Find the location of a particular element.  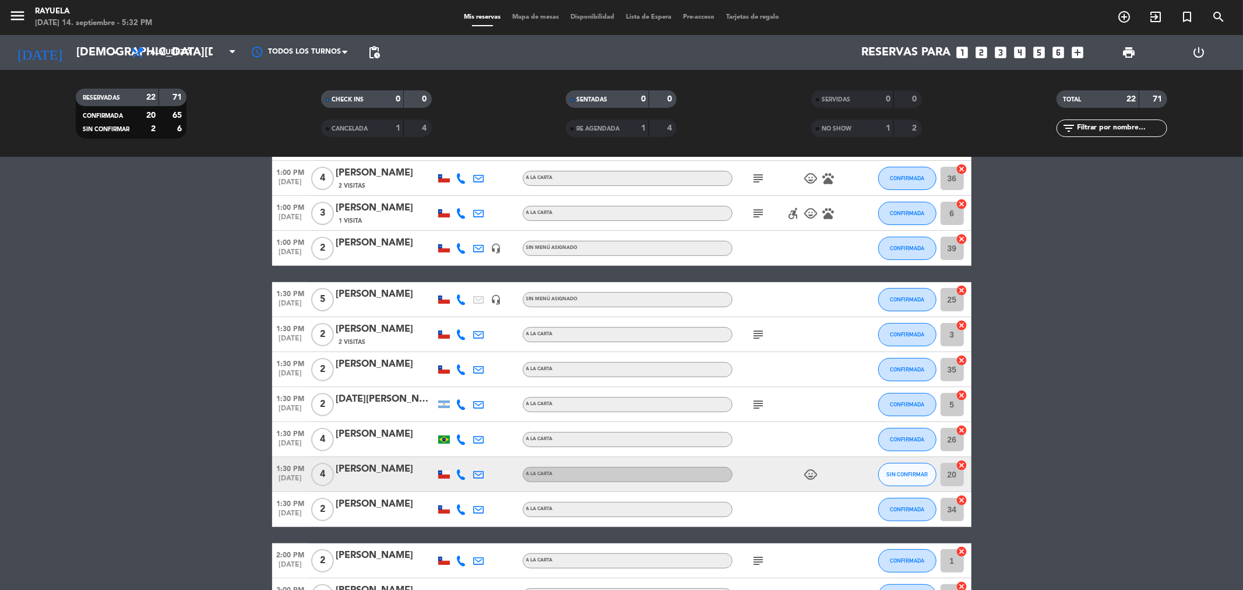

strong: 20 is located at coordinates (151, 115).